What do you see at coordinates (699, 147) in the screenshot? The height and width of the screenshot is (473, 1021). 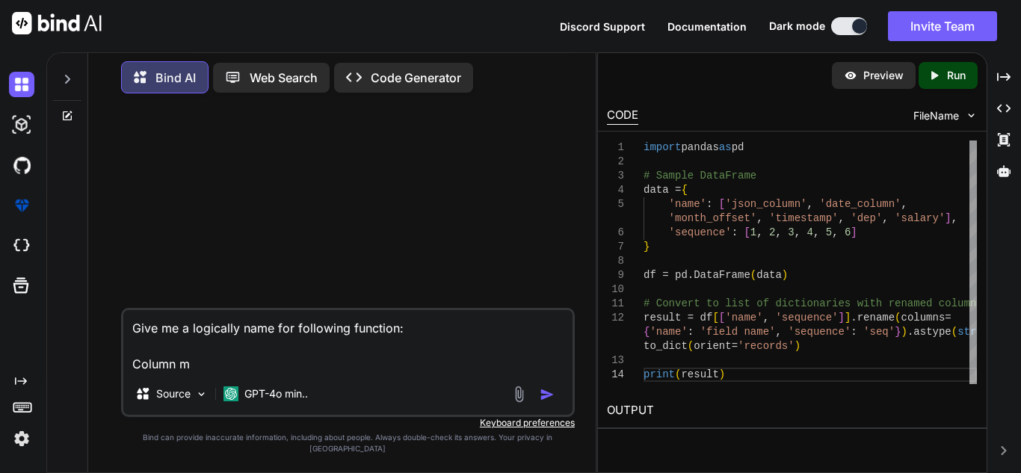 I see `span: pandas` at bounding box center [699, 147].